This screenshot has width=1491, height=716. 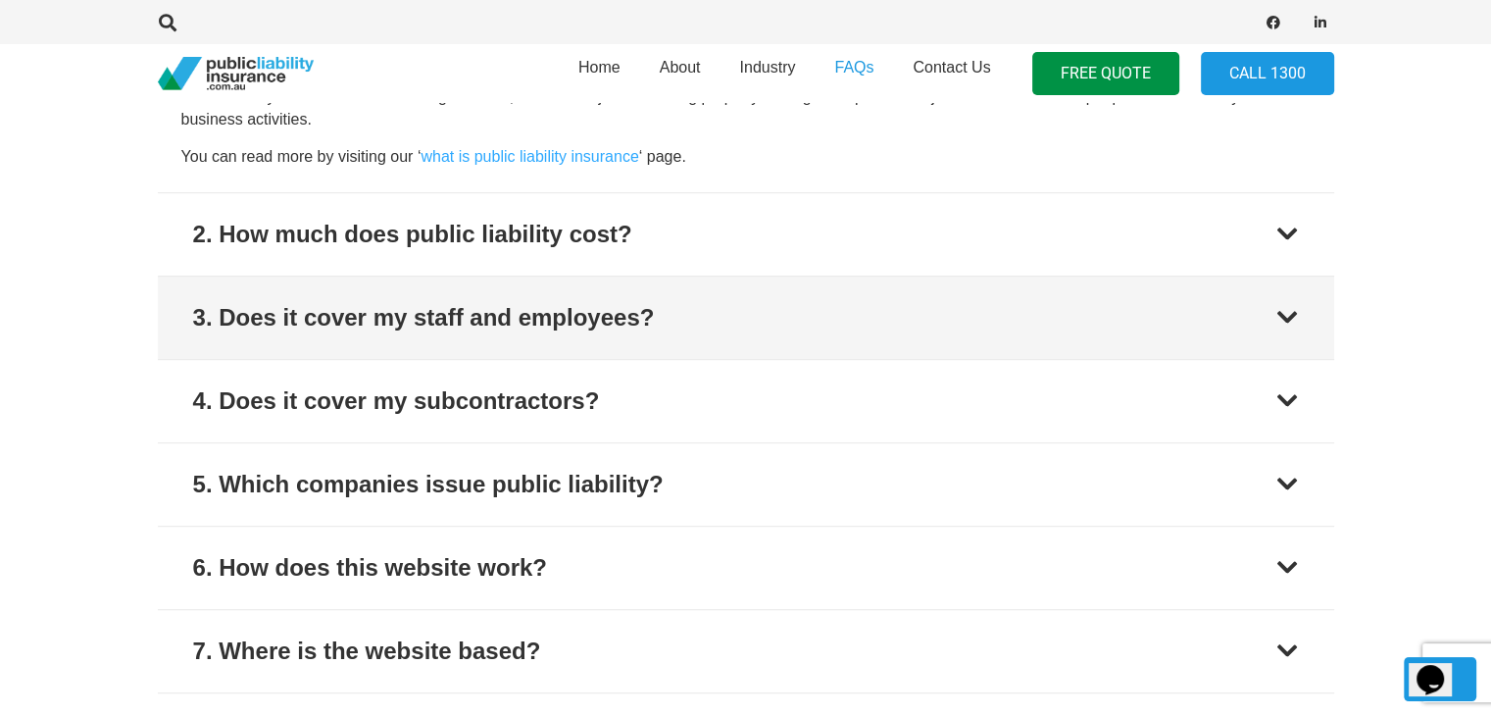 I want to click on a: pli_logotransparent, so click(x=235, y=74).